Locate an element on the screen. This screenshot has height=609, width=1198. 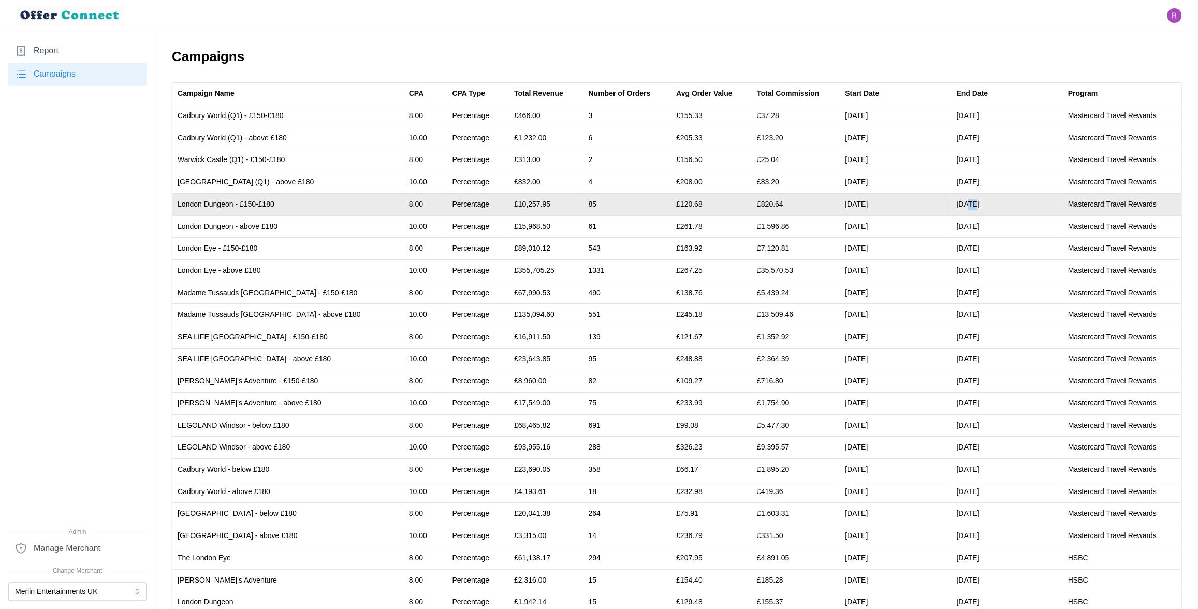
td: £716.80 is located at coordinates (796, 381).